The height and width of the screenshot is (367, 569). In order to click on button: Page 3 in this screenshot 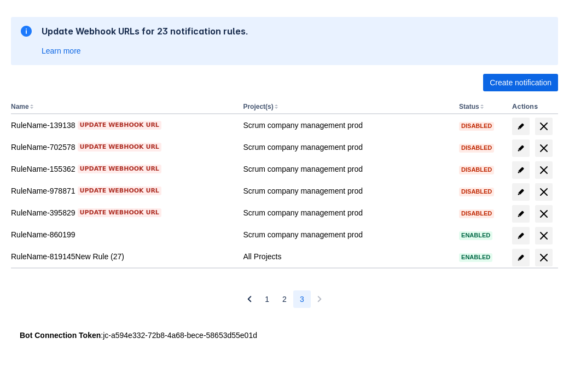, I will do `click(302, 299)`.